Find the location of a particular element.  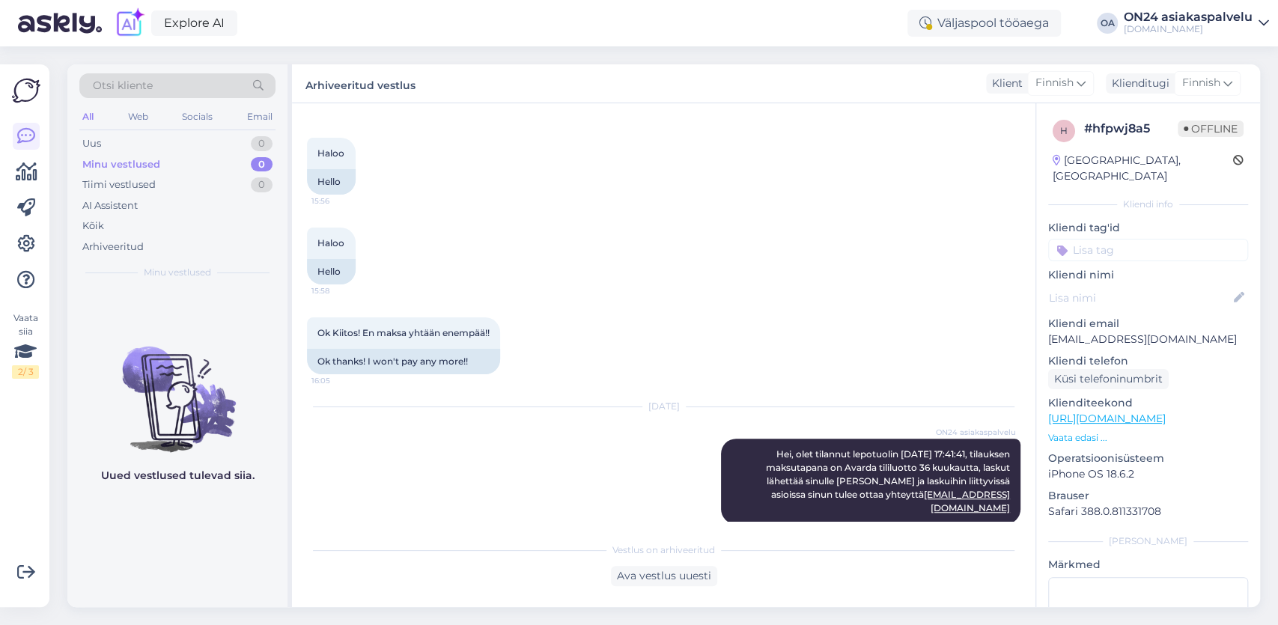

div: Email is located at coordinates (260, 117).